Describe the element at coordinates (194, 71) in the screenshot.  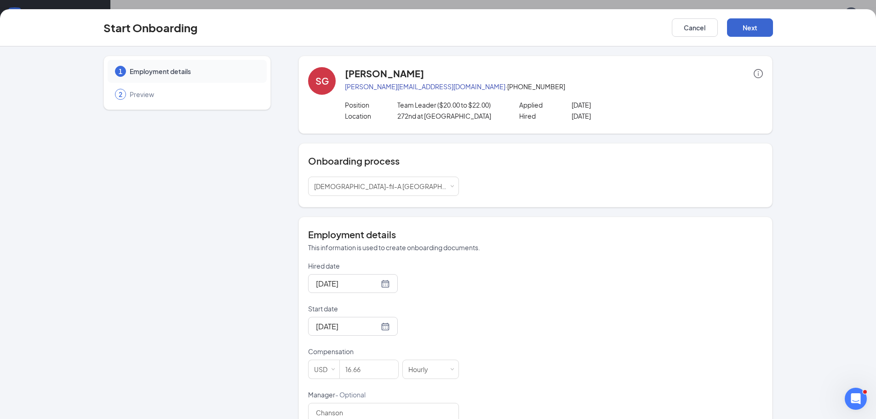
I see `span: Employment details` at that location.